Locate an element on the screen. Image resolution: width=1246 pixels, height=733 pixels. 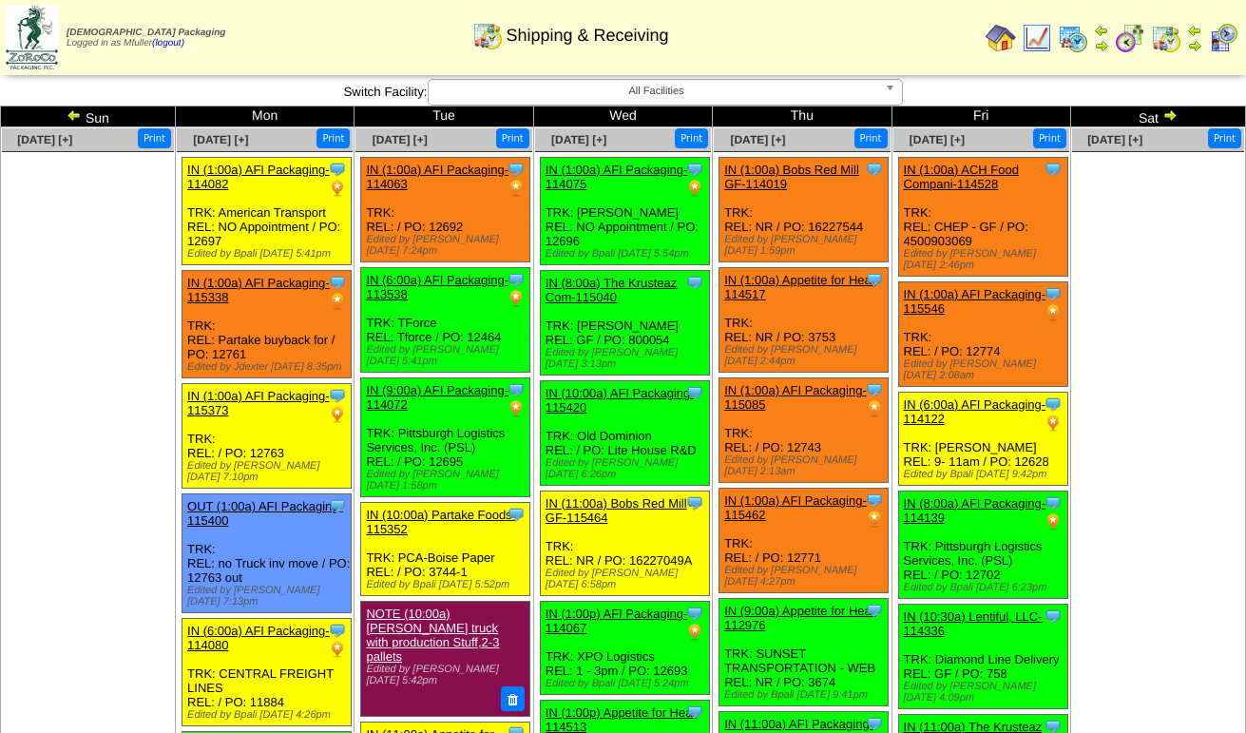
div: TRK: XPO Logistics REL: 1 - 3pm / PO: 12693 is located at coordinates (625, 648).